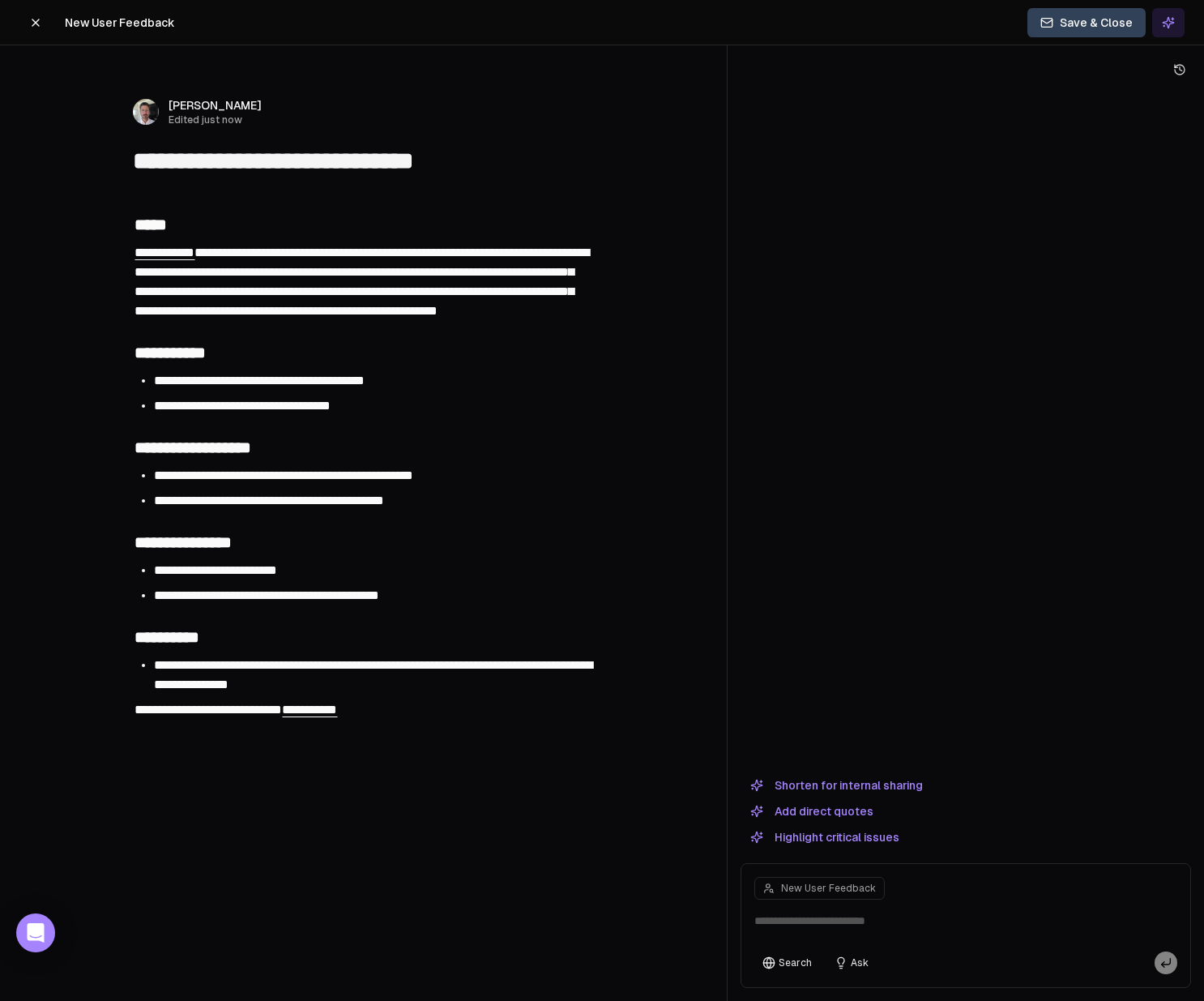  What do you see at coordinates (787, 963) in the screenshot?
I see `button: Search` at bounding box center [787, 963].